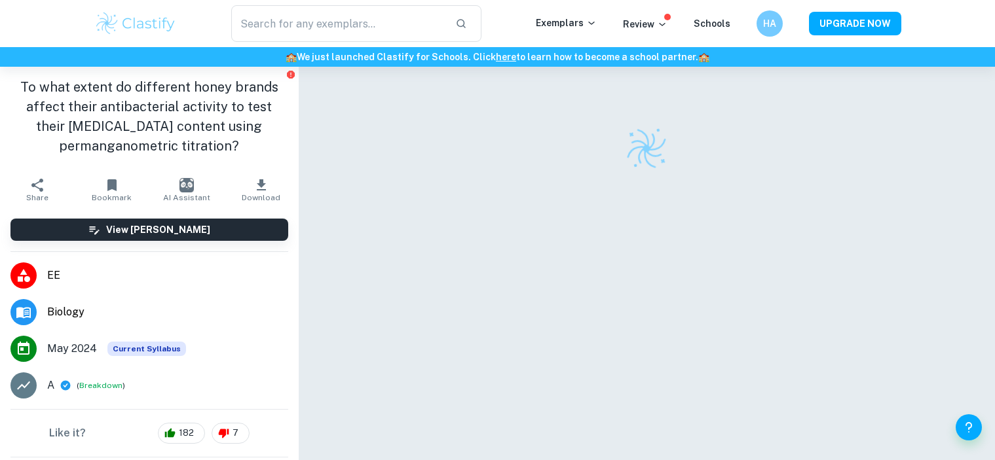  Describe the element at coordinates (147, 349) in the screenshot. I see `span: Current Syllabus` at that location.